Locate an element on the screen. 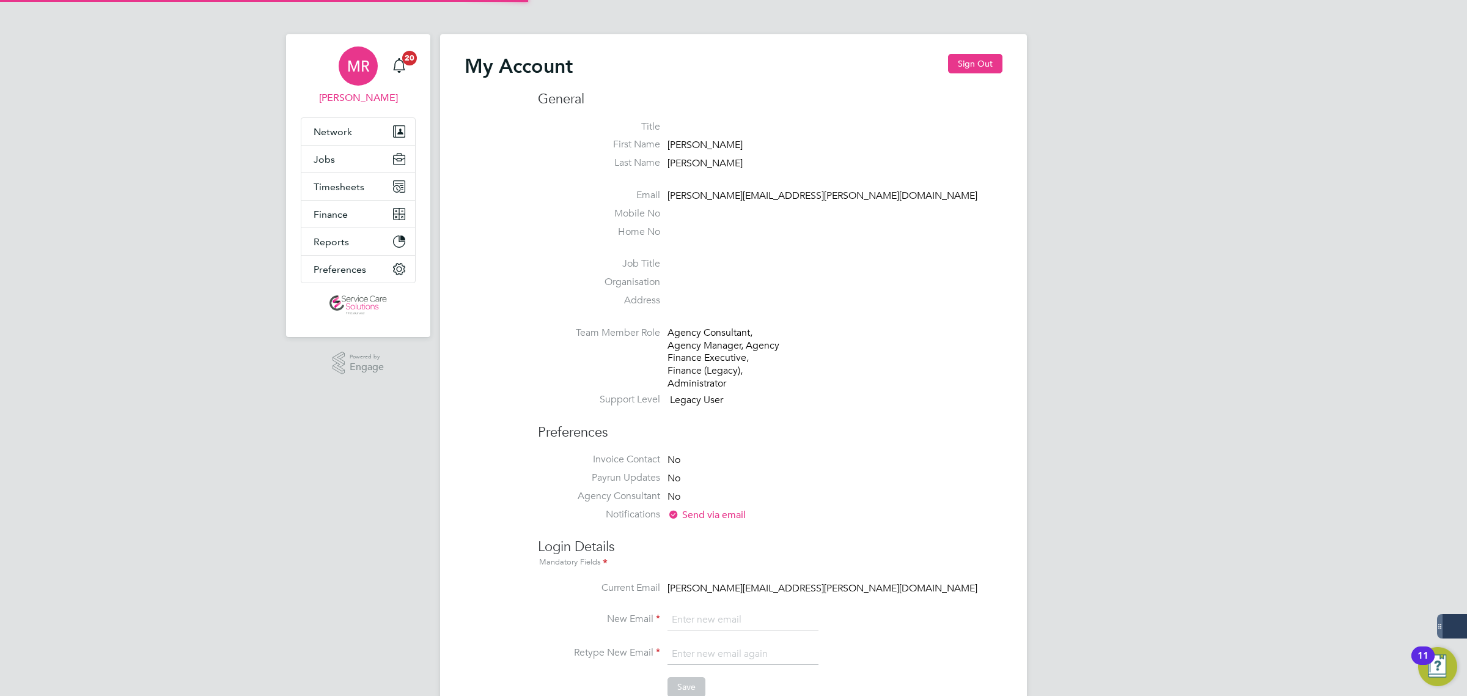 The image size is (1467, 696). span: Matt Robson is located at coordinates (358, 98).